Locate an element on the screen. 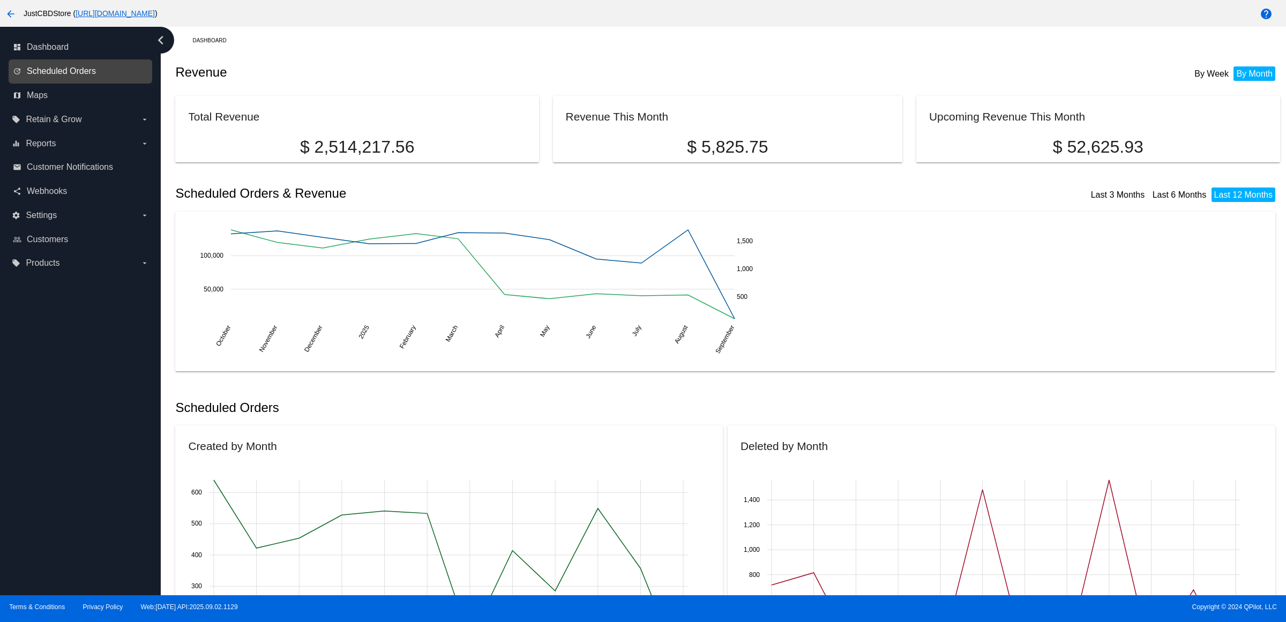 This screenshot has width=1286, height=622. span: Scheduled Orders is located at coordinates (61, 71).